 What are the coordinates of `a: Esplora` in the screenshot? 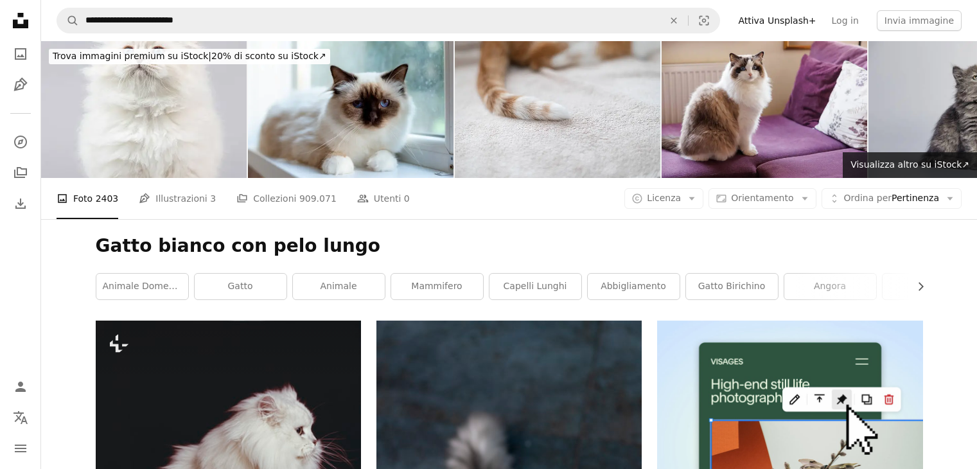 It's located at (21, 142).